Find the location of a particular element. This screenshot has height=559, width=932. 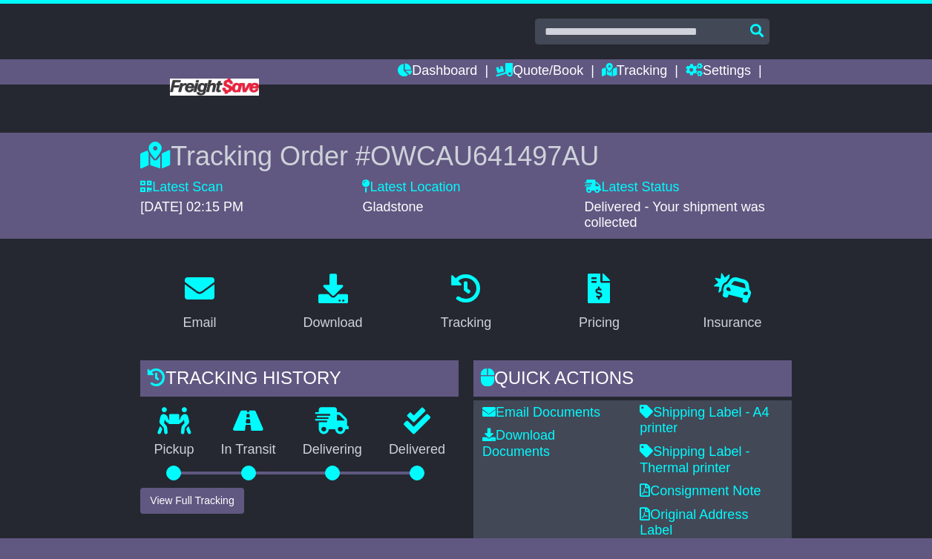

div: Quick Actions is located at coordinates (632, 381).